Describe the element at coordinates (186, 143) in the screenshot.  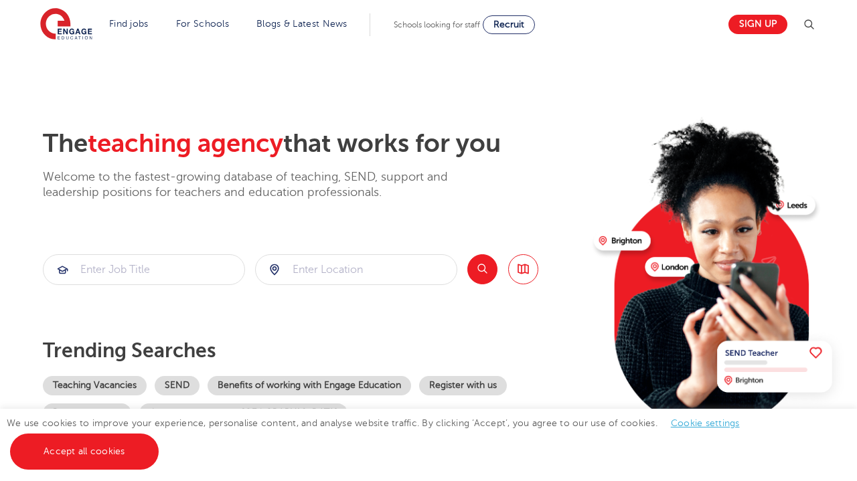
I see `span: teaching agency` at that location.